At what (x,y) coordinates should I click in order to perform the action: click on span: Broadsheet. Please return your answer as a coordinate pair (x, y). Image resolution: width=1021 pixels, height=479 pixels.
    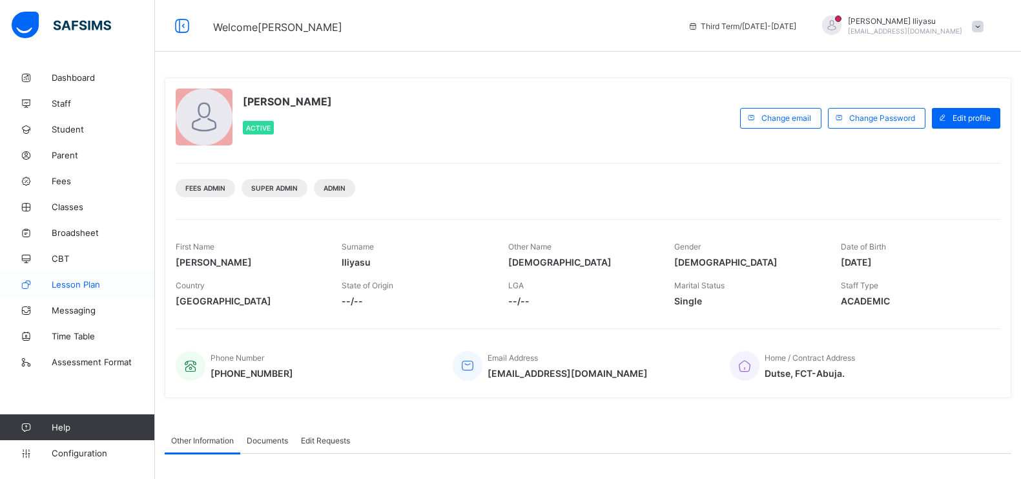
    Looking at the image, I should click on (103, 232).